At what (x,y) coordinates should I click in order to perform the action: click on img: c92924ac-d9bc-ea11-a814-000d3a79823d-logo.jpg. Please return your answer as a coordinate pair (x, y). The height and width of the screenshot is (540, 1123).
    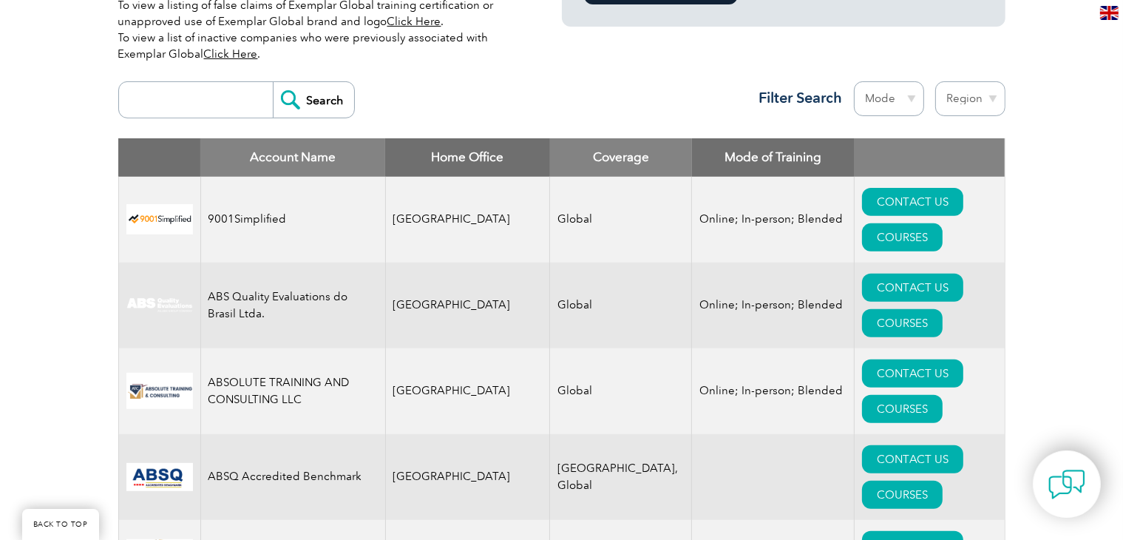
    Looking at the image, I should click on (160, 305).